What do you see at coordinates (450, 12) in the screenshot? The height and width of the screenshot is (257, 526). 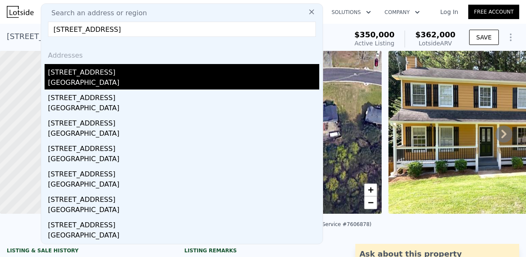 I see `a: Log In` at bounding box center [450, 12].